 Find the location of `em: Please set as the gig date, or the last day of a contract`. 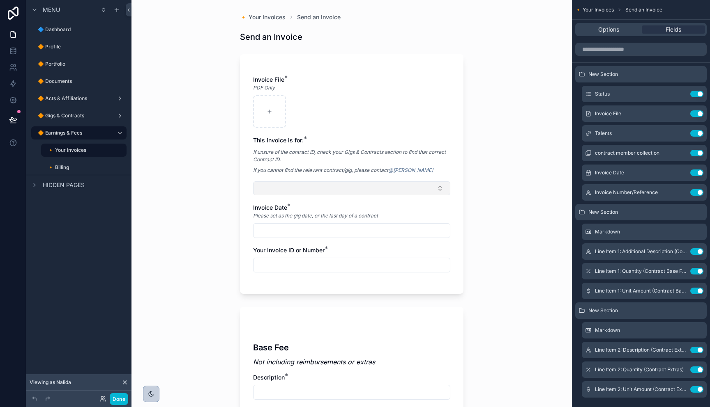

em: Please set as the gig date, or the last day of a contract is located at coordinates (315, 216).